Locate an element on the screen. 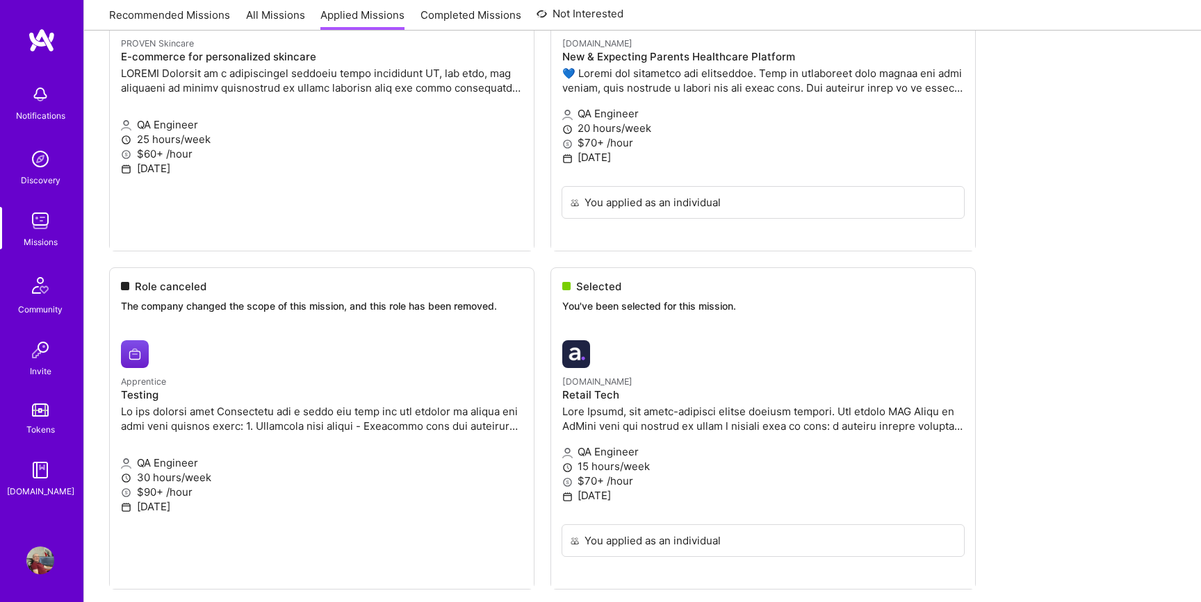 The height and width of the screenshot is (602, 1201). div: Community is located at coordinates (40, 309).